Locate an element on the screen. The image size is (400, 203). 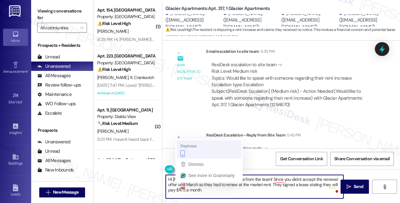
div: Review follow-ups is located at coordinates (59, 85).